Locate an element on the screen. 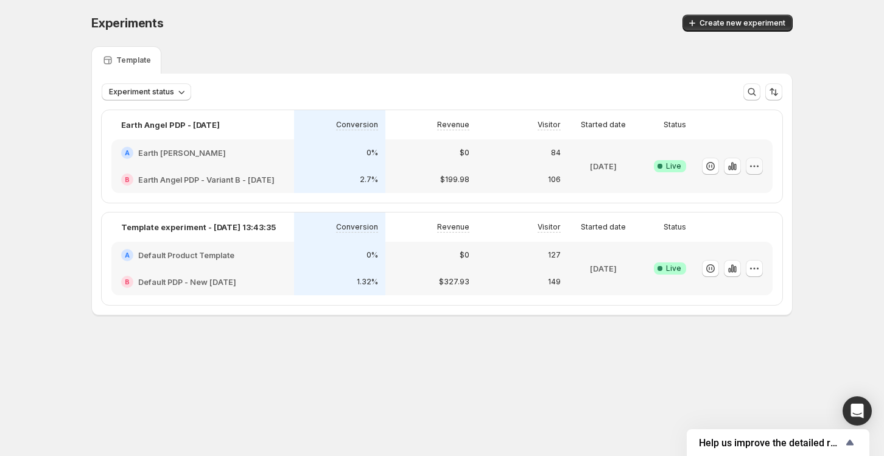 This screenshot has width=884, height=456. button: Experiment status is located at coordinates (146, 92).